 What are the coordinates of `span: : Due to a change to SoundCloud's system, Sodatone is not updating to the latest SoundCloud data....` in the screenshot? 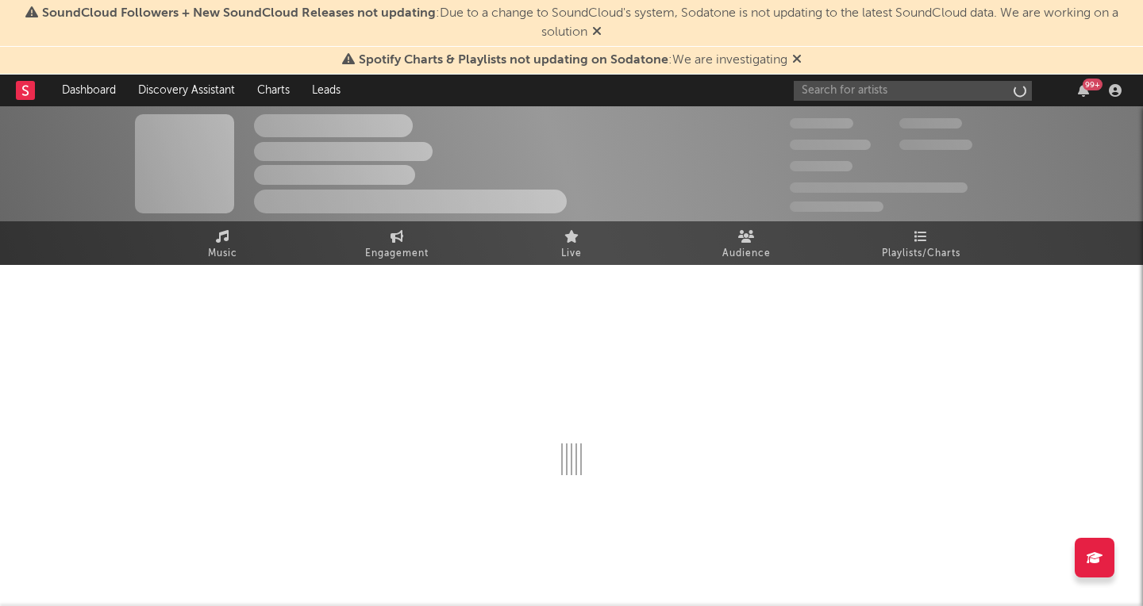 It's located at (580, 23).